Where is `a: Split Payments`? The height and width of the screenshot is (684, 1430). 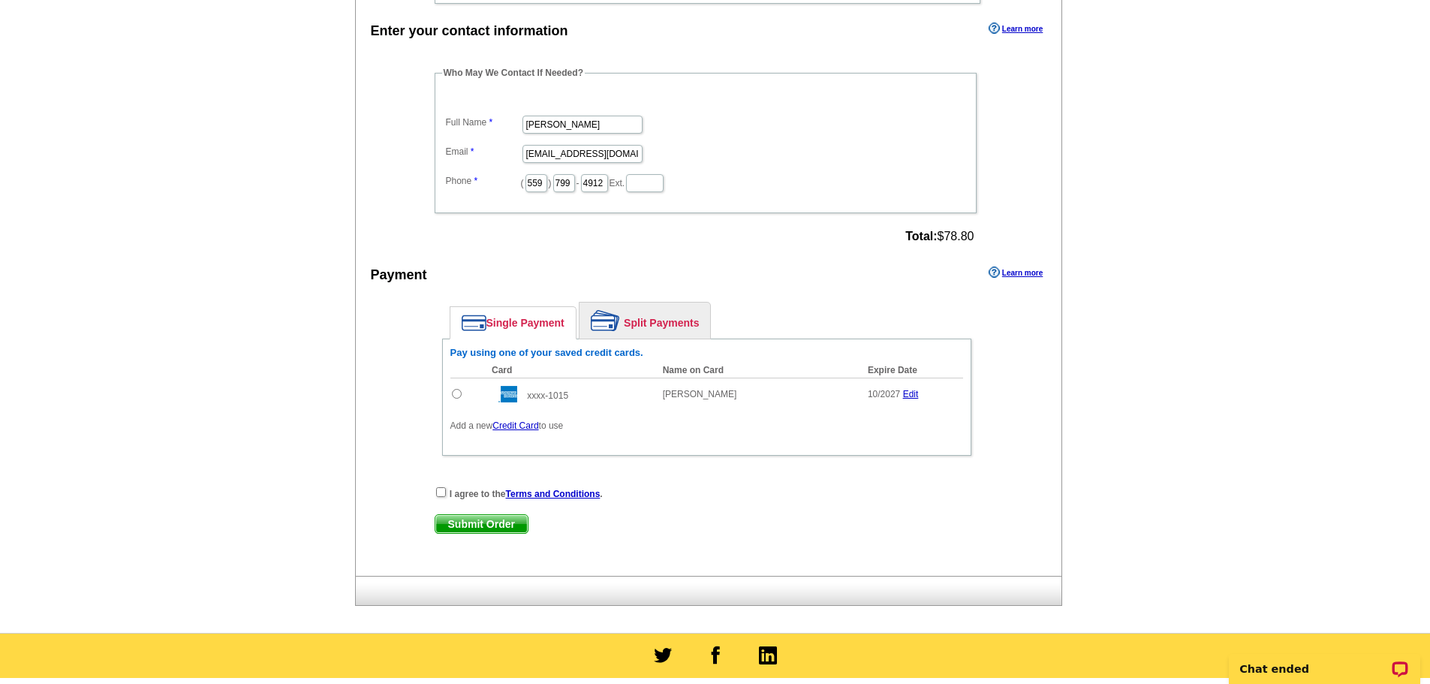
a: Split Payments is located at coordinates (645, 321).